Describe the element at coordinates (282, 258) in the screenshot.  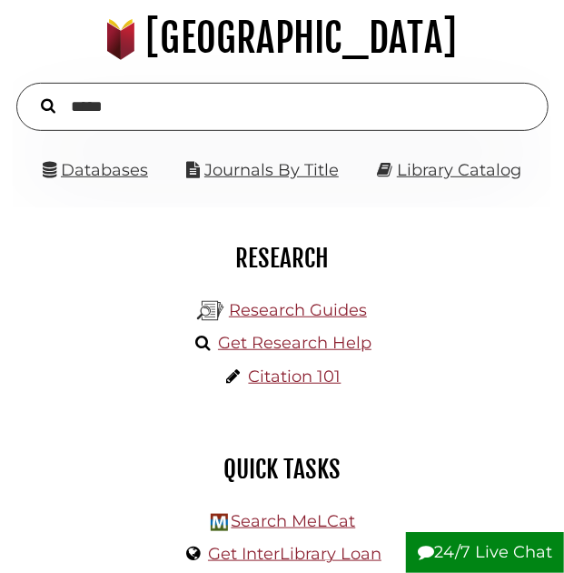
I see `h2: Research` at that location.